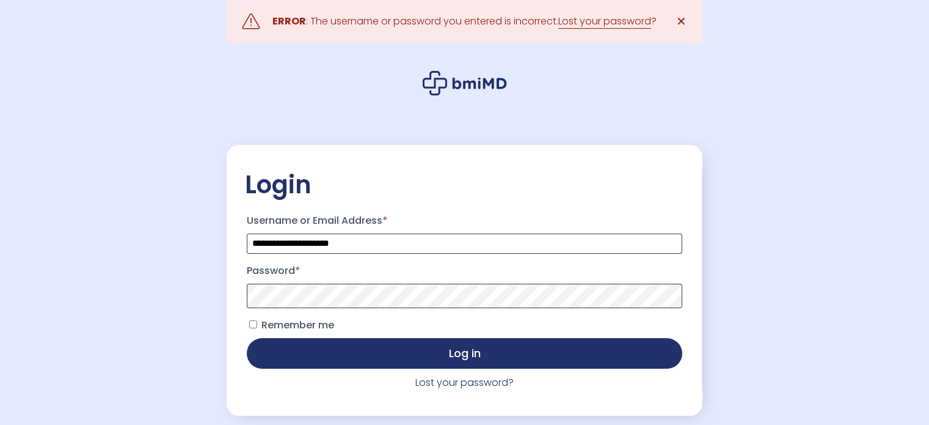  What do you see at coordinates (289, 21) in the screenshot?
I see `strong: ERROR` at bounding box center [289, 21].